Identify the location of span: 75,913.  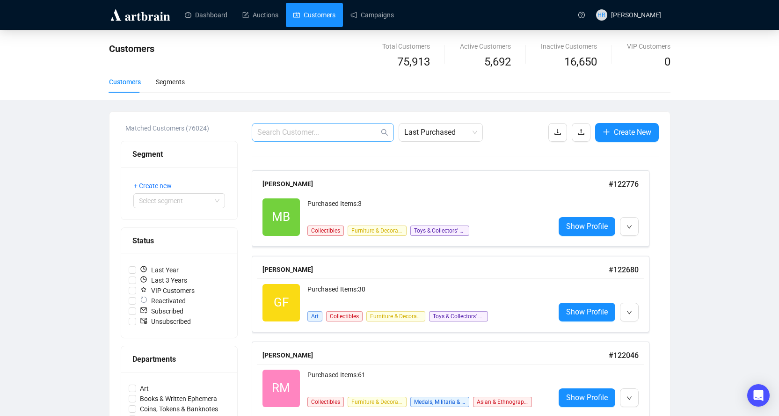
(414, 62).